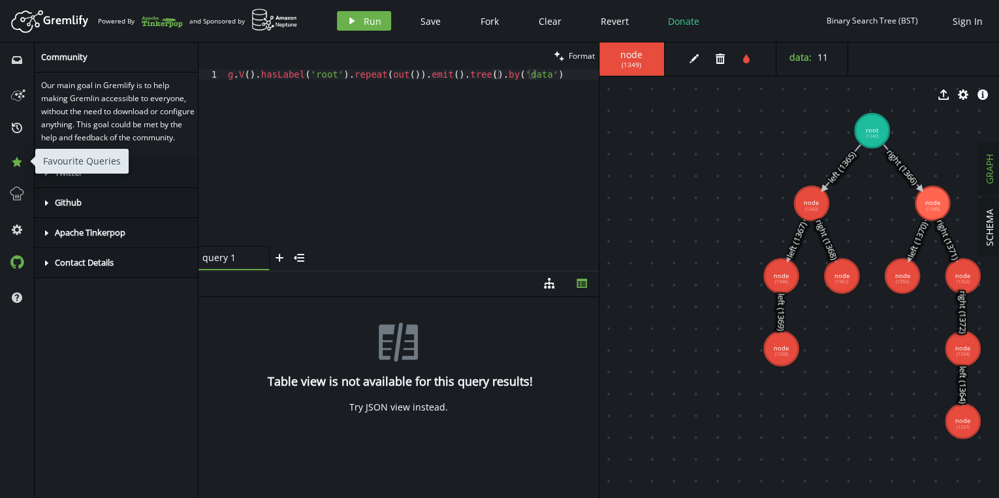 The height and width of the screenshot is (498, 999). I want to click on button: Save, so click(430, 21).